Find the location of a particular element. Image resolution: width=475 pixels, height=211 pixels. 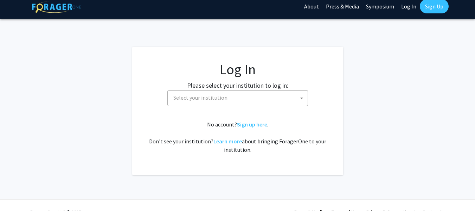

h1: Log In is located at coordinates (238, 69).